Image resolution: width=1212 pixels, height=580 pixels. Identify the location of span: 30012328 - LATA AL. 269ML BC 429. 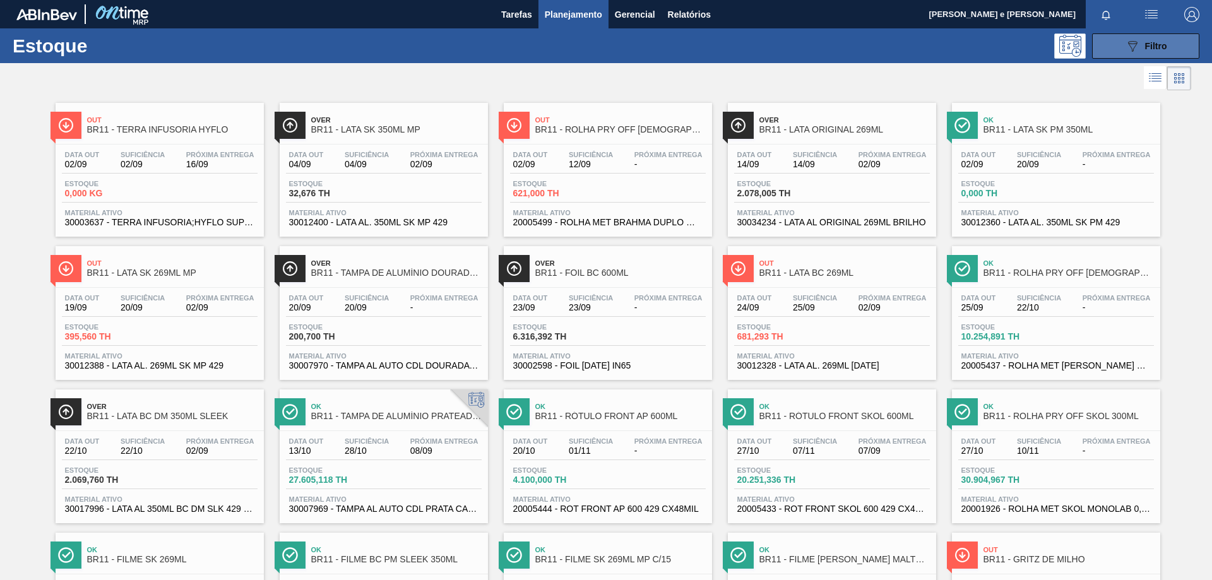
(832, 366).